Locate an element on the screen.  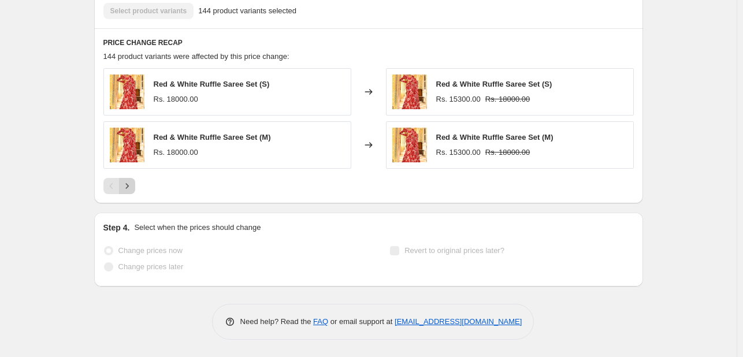
span: Change prices now is located at coordinates (150, 250).